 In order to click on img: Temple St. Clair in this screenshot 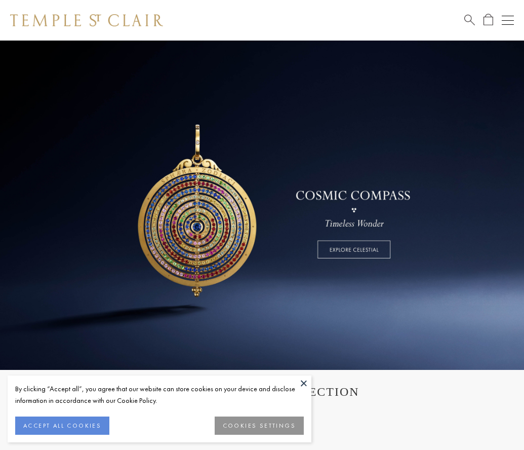, I will do `click(87, 20)`.